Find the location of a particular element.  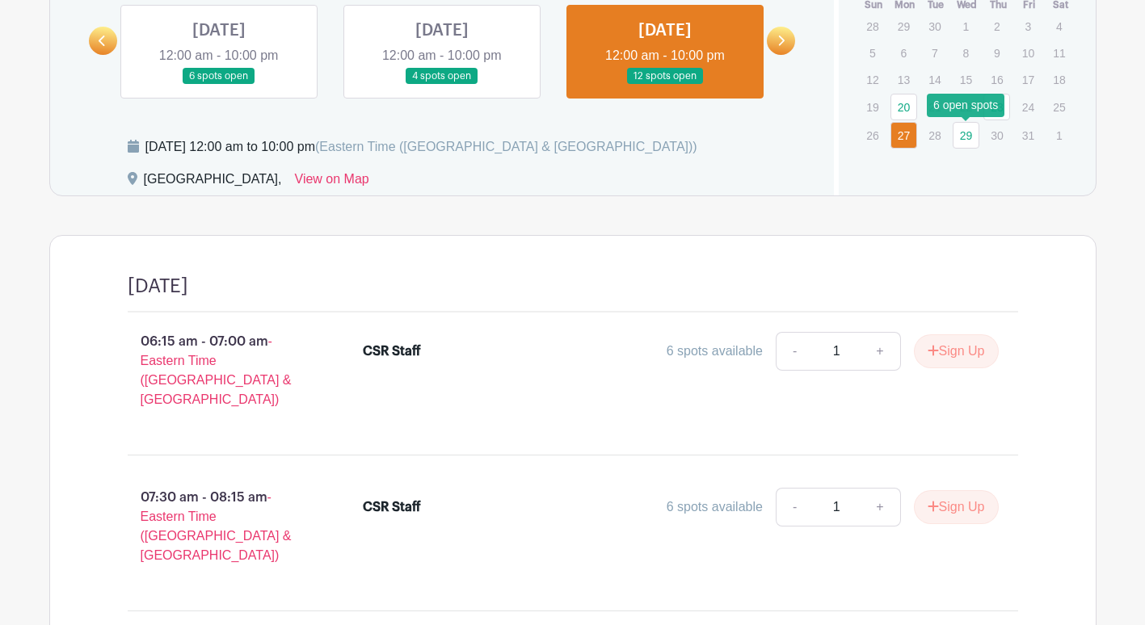

p: 13 is located at coordinates (903, 79).